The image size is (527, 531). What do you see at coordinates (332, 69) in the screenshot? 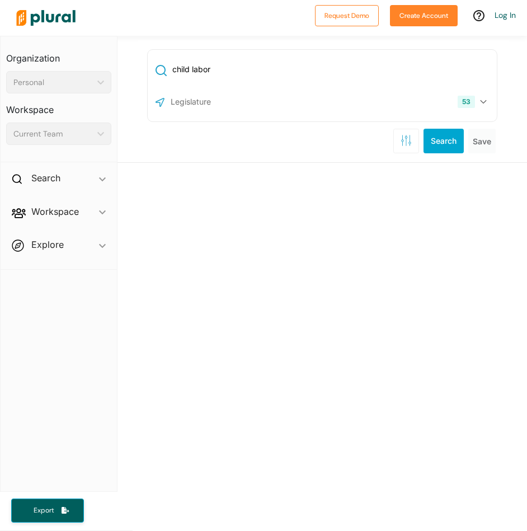
I see `input: Enter keywords, bill # or legislator name` at bounding box center [332, 69].